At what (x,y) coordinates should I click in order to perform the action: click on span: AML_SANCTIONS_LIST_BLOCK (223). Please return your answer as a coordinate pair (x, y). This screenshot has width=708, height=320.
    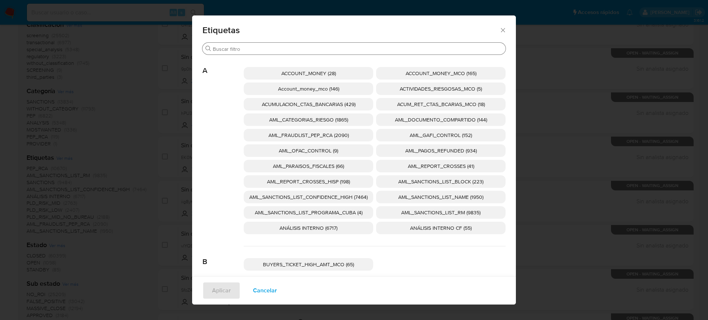
    Looking at the image, I should click on (441, 182).